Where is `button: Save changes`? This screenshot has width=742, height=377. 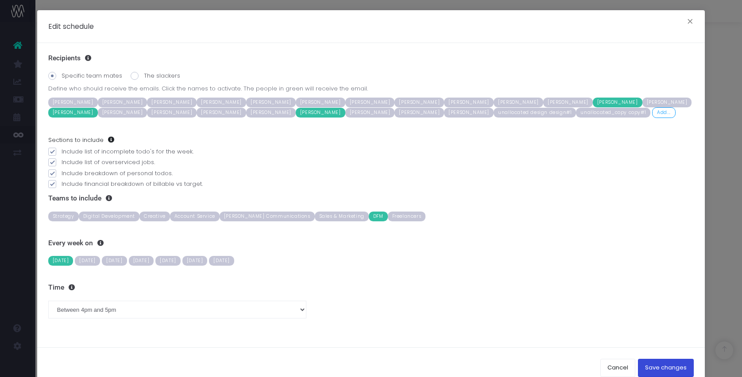 button: Save changes is located at coordinates (666, 367).